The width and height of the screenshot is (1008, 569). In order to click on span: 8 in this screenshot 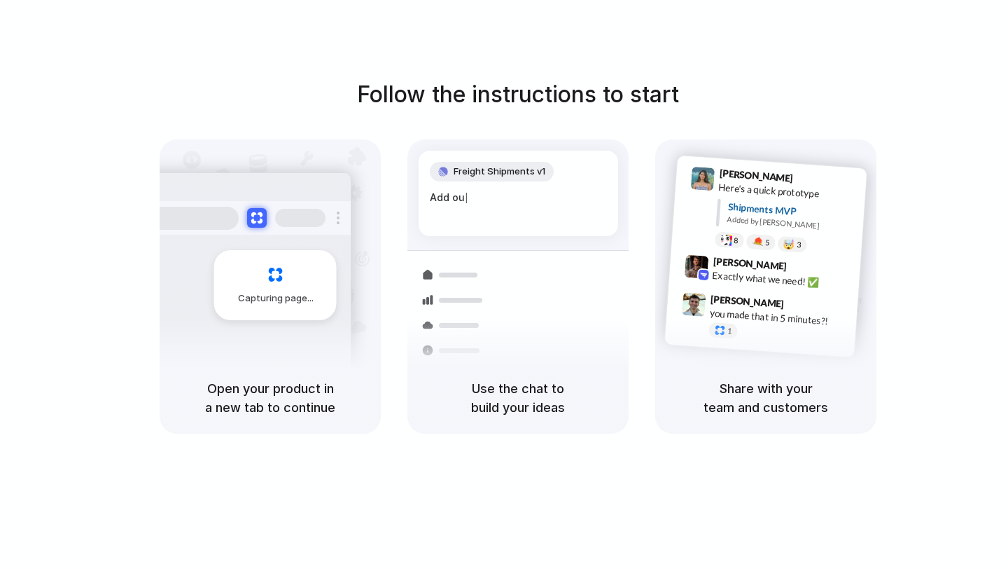, I will do `click(736, 240)`.